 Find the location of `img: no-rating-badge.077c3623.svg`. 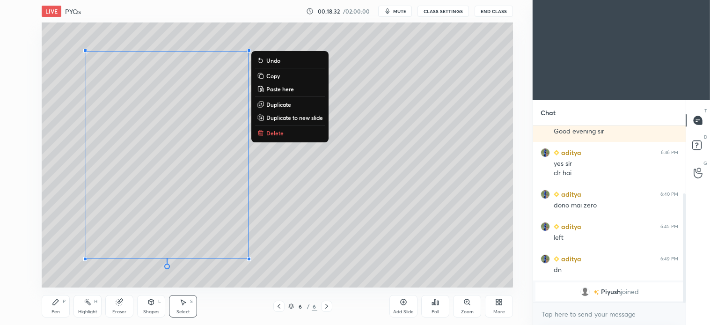

img: no-rating-badge.077c3623.svg is located at coordinates (595, 292).